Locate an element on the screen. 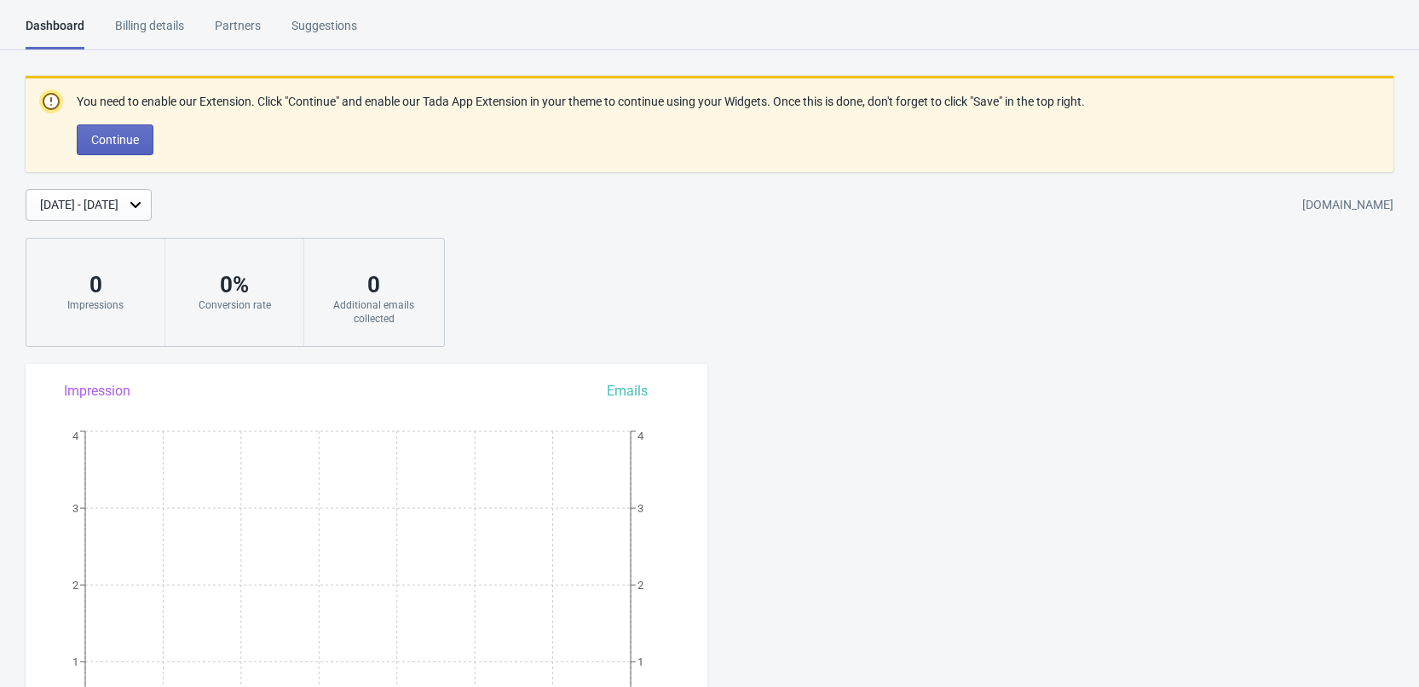 The image size is (1419, 687). button: Continue is located at coordinates (115, 140).